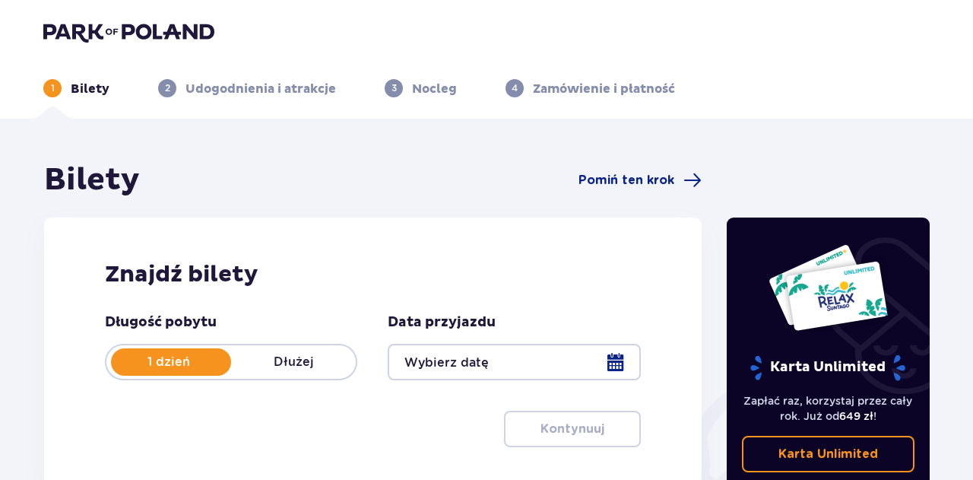 This screenshot has width=973, height=480. I want to click on p: Nocleg, so click(434, 89).